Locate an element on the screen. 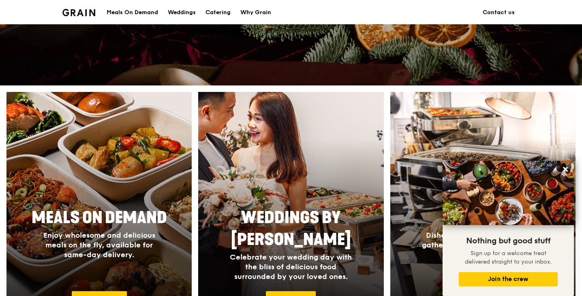 This screenshot has width=582, height=296. div: Meals On Demand is located at coordinates (132, 13).